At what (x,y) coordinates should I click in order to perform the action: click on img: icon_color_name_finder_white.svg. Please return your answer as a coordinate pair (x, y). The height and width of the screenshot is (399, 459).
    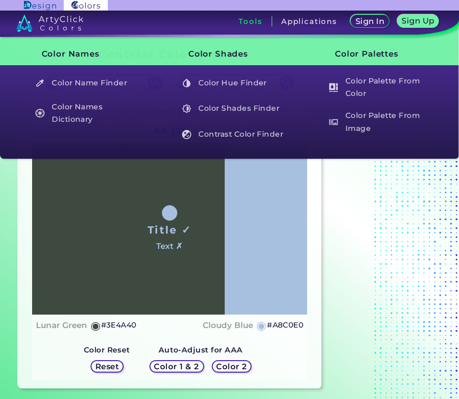
    Looking at the image, I should click on (40, 83).